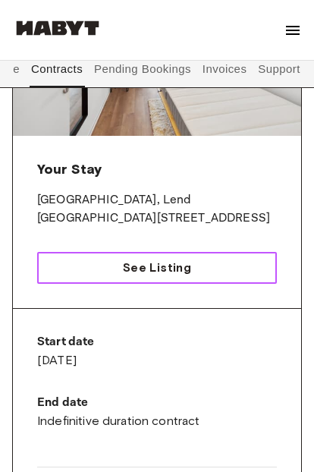 This screenshot has height=472, width=314. Describe the element at coordinates (279, 69) in the screenshot. I see `button: Support` at that location.